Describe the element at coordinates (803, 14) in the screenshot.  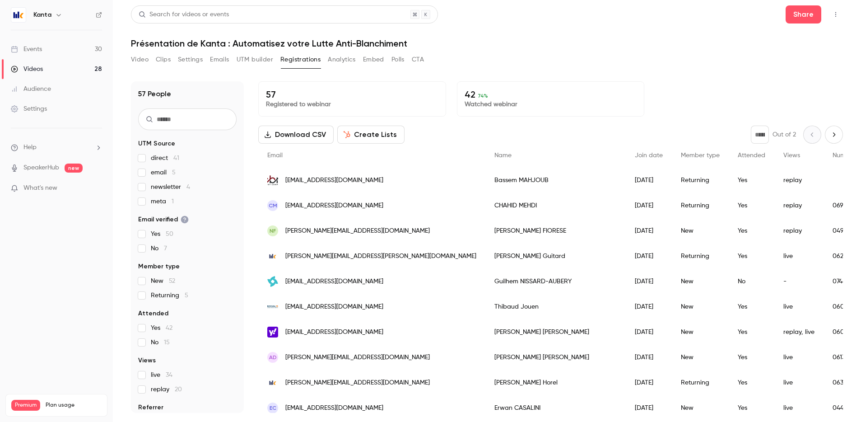
I see `button: Share` at that location.